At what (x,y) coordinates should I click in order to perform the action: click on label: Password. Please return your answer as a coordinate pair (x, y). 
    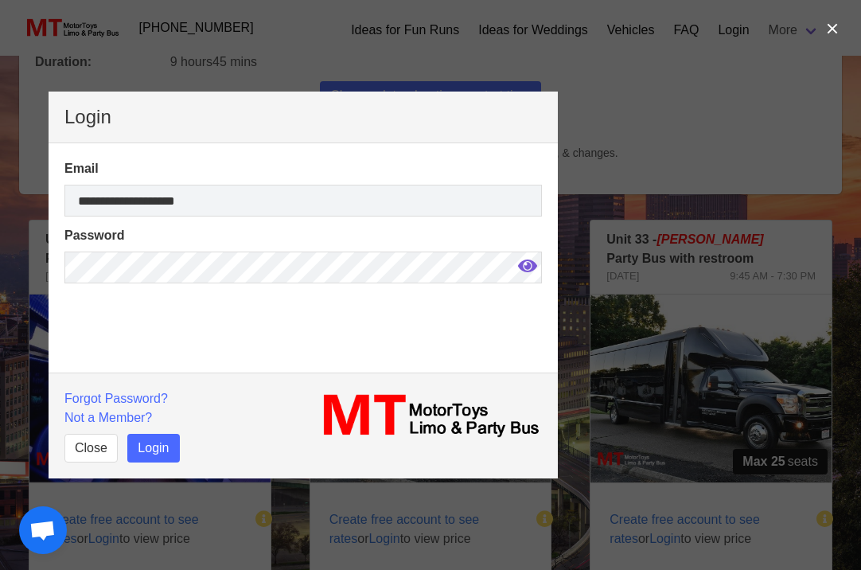
    Looking at the image, I should click on (303, 236).